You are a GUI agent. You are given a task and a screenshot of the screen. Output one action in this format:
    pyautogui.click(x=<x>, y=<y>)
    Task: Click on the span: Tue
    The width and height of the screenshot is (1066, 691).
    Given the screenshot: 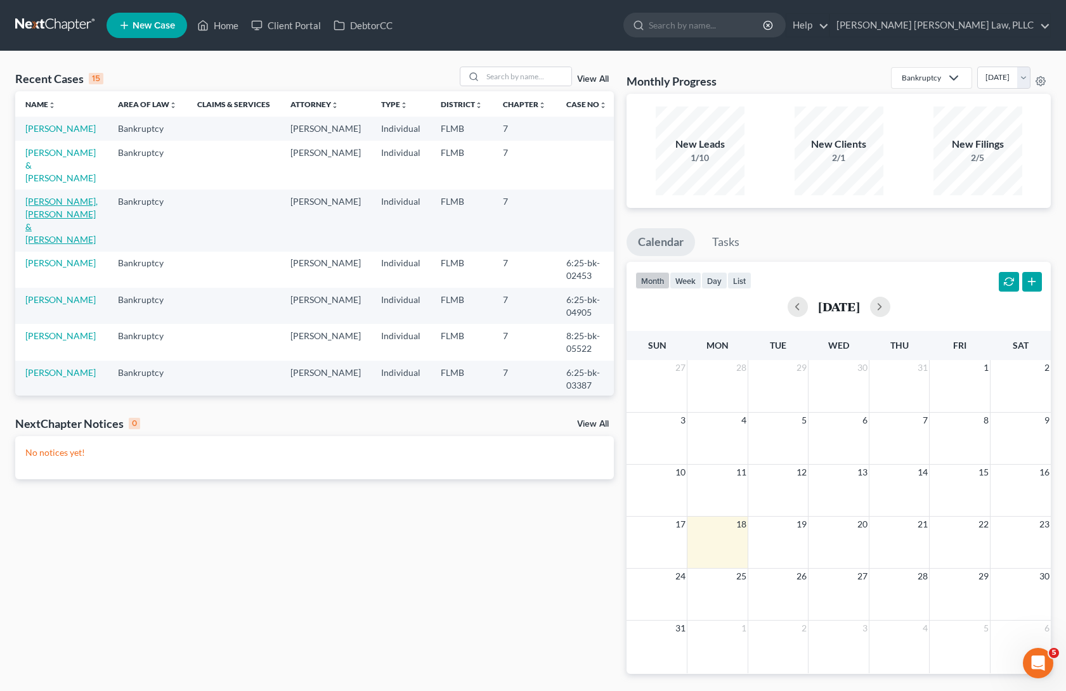 What is the action you would take?
    pyautogui.click(x=778, y=345)
    